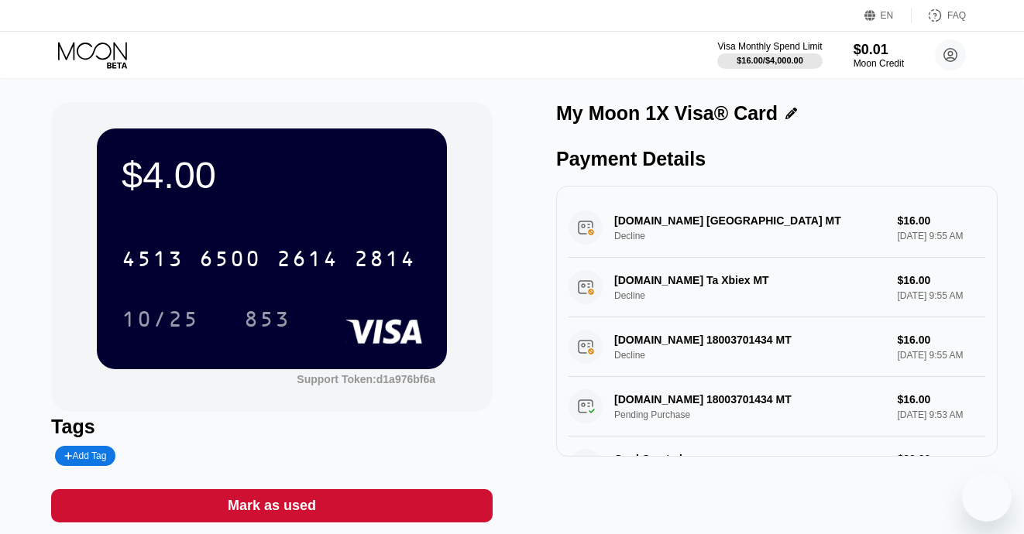 This screenshot has height=534, width=1024. Describe the element at coordinates (307, 261) in the screenshot. I see `div: 2614` at that location.